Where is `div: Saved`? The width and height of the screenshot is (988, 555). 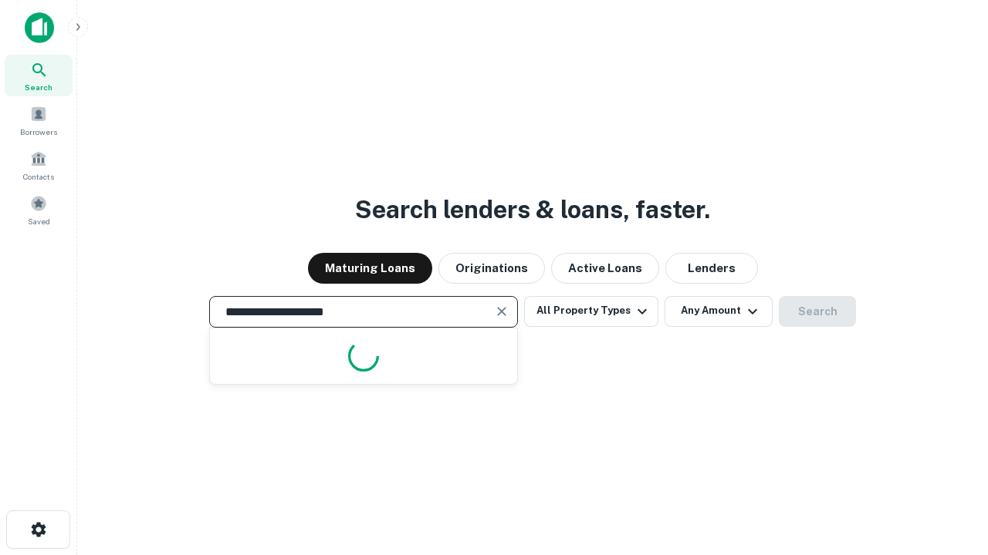
div: Saved is located at coordinates (39, 210).